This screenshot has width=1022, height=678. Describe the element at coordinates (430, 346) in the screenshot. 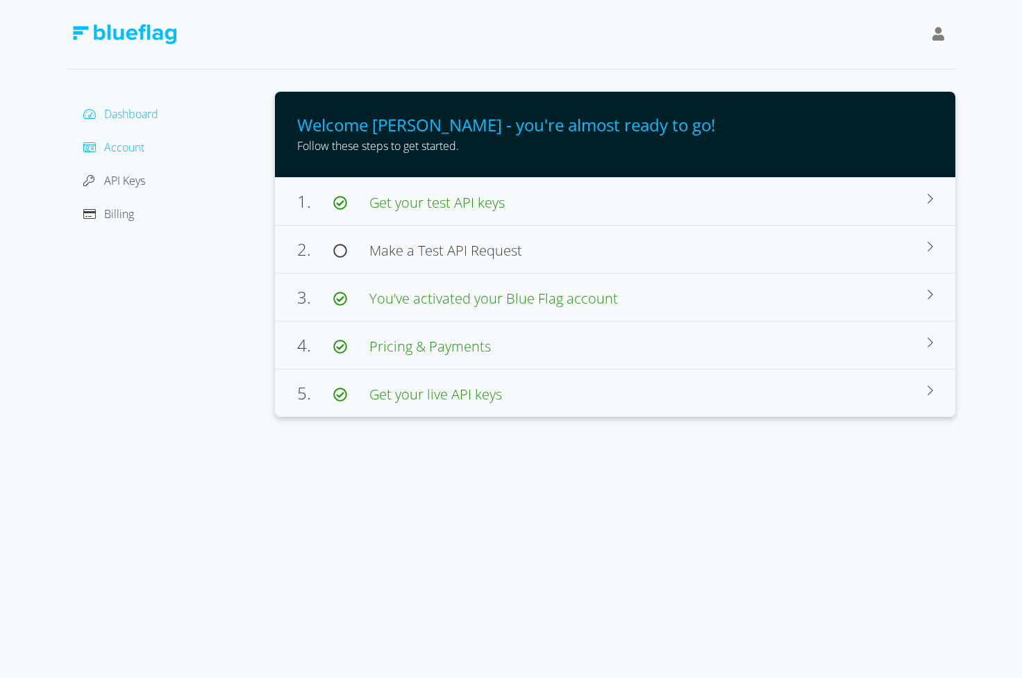

I see `span: Pricing & Payments` at that location.